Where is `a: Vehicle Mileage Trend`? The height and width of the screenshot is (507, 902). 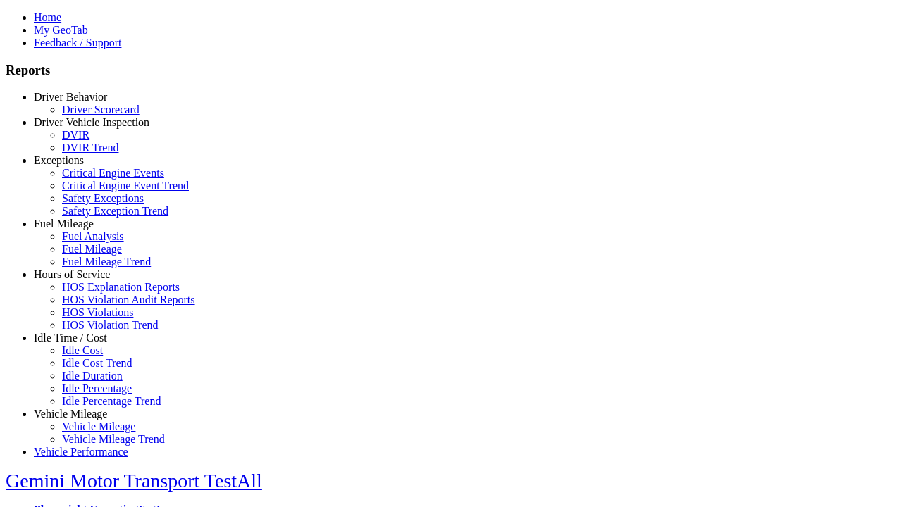 a: Vehicle Mileage Trend is located at coordinates (113, 439).